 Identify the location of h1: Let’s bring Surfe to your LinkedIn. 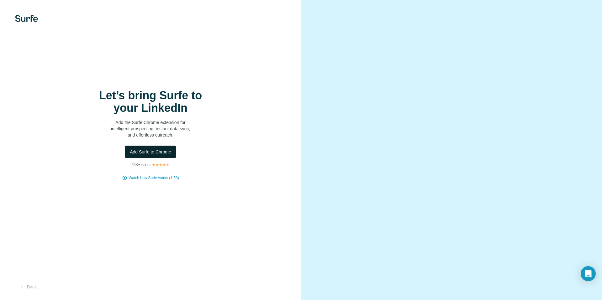
(150, 102).